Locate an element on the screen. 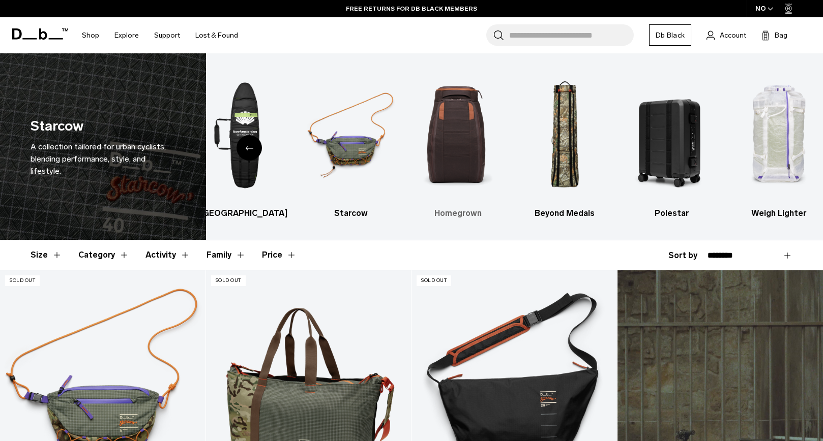 The width and height of the screenshot is (823, 441). a: Db Weigh Lighter is located at coordinates (778, 144).